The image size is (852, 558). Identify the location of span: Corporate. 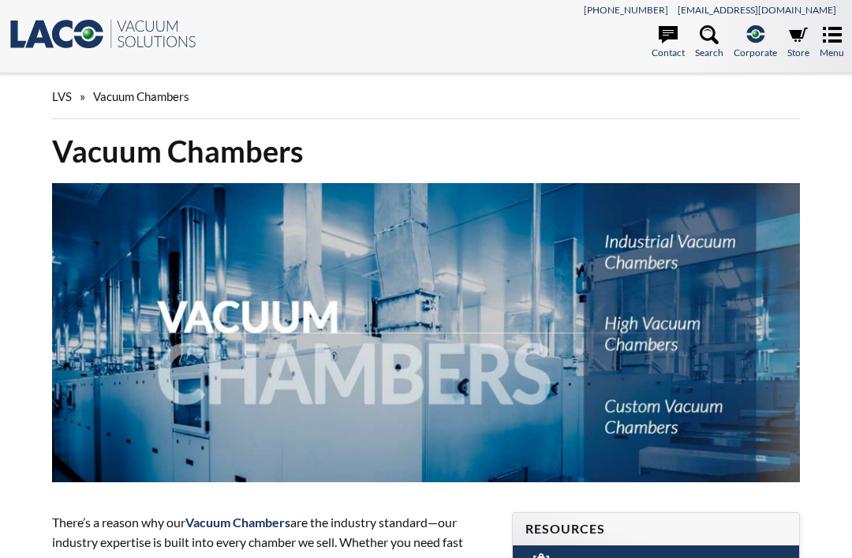
(755, 52).